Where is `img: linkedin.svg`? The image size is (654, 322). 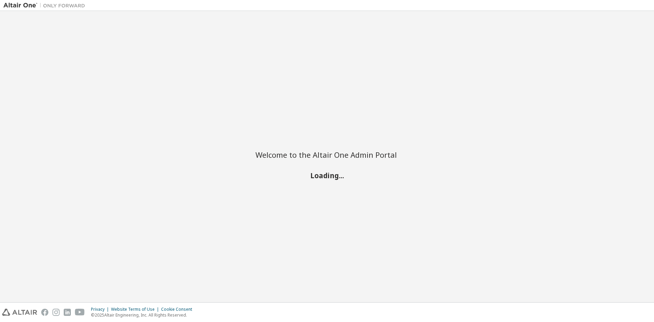
img: linkedin.svg is located at coordinates (67, 312).